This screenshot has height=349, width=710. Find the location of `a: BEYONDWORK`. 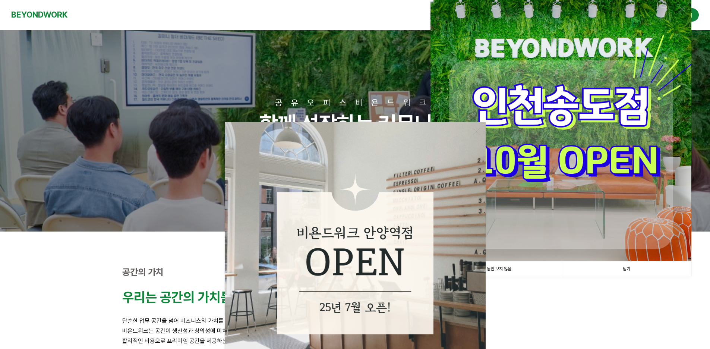

a: BEYONDWORK is located at coordinates (39, 15).